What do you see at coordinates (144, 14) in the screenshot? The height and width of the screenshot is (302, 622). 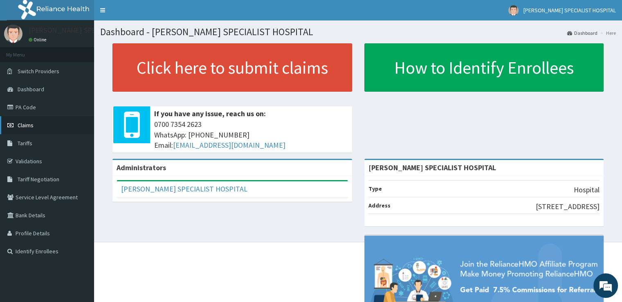 I see `div: Minimize live chat window` at bounding box center [144, 14].